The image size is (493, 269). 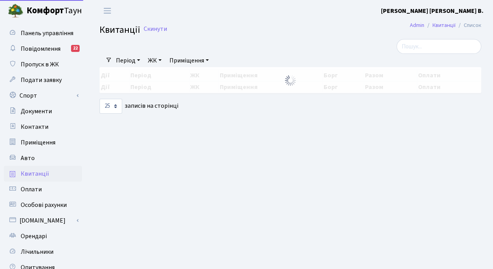 I want to click on nav: breadcrumb, so click(x=446, y=25).